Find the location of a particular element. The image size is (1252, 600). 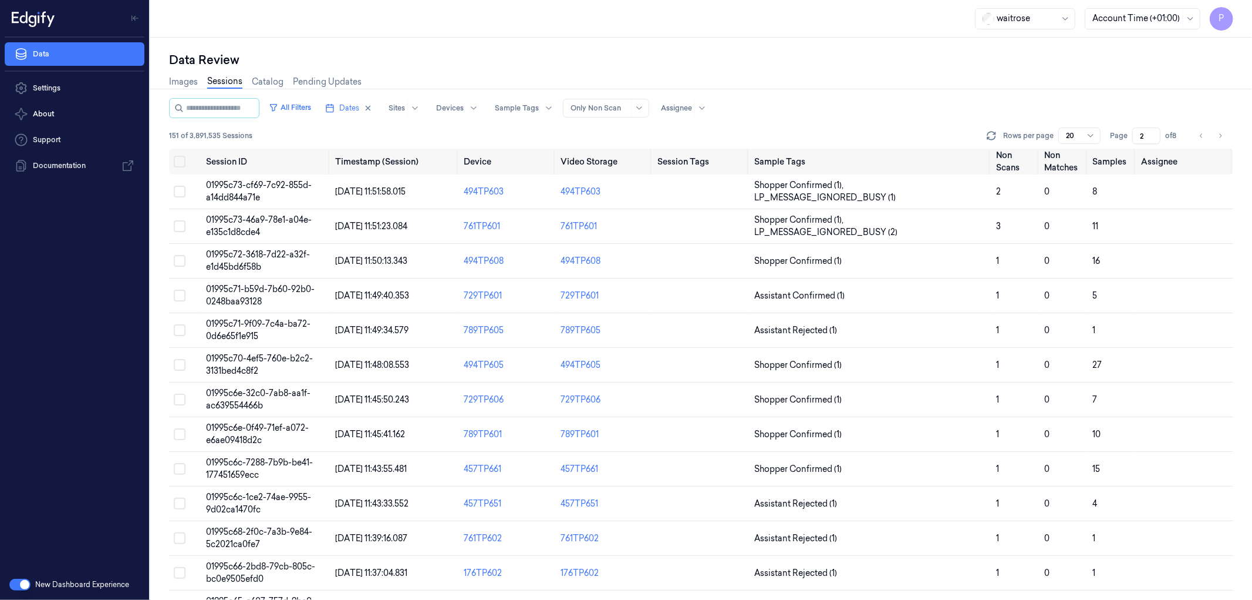

th: Video Storage is located at coordinates (604, 161).